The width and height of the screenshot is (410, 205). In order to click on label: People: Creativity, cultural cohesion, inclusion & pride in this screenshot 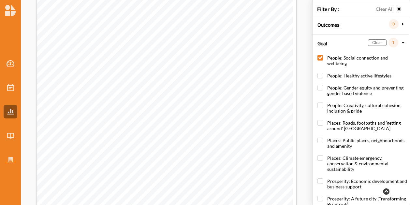, I will do `click(362, 111)`.